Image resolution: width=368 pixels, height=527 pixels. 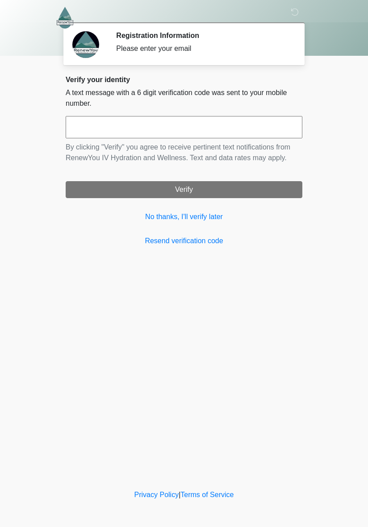 I want to click on h2: Registration Information, so click(x=202, y=35).